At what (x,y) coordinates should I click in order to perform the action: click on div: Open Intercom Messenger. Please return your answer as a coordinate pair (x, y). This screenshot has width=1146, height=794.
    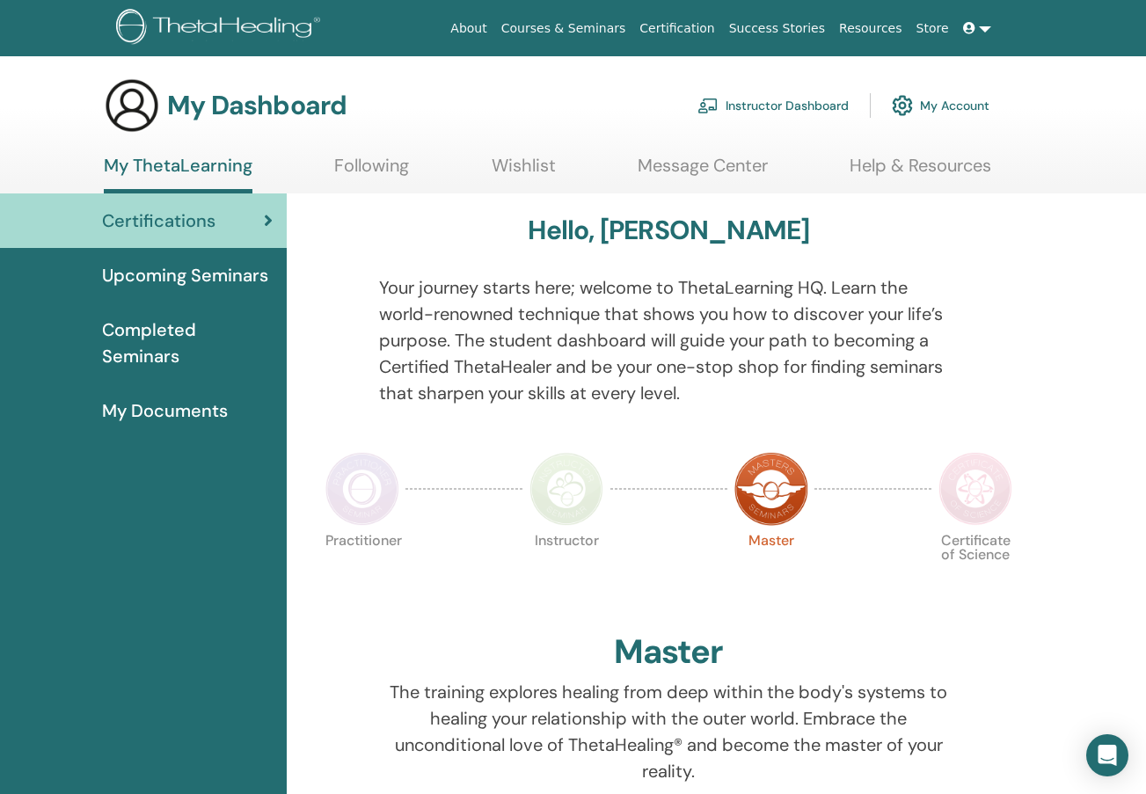
    Looking at the image, I should click on (1107, 755).